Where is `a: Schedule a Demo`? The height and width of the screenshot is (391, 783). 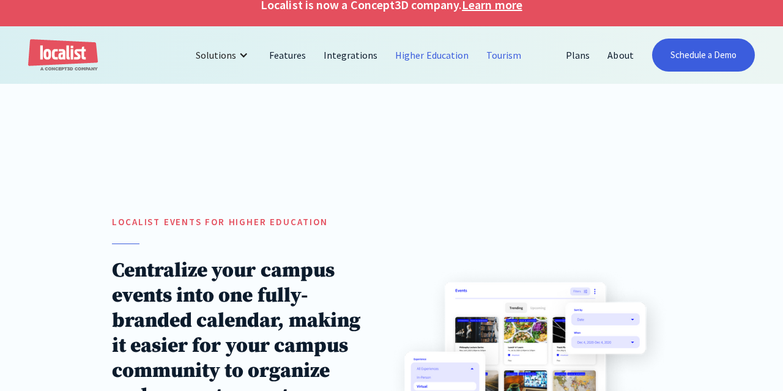 a: Schedule a Demo is located at coordinates (703, 55).